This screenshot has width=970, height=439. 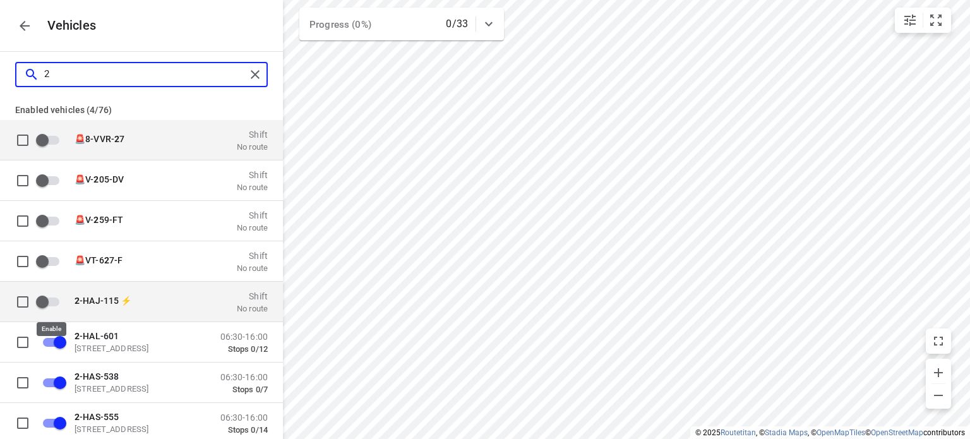 I want to click on span: 🚨VT-6 7-F, so click(x=99, y=260).